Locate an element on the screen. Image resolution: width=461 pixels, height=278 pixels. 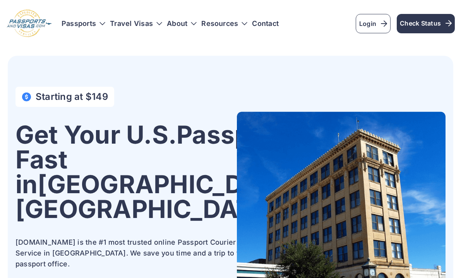
span: Check Status is located at coordinates (426, 23).